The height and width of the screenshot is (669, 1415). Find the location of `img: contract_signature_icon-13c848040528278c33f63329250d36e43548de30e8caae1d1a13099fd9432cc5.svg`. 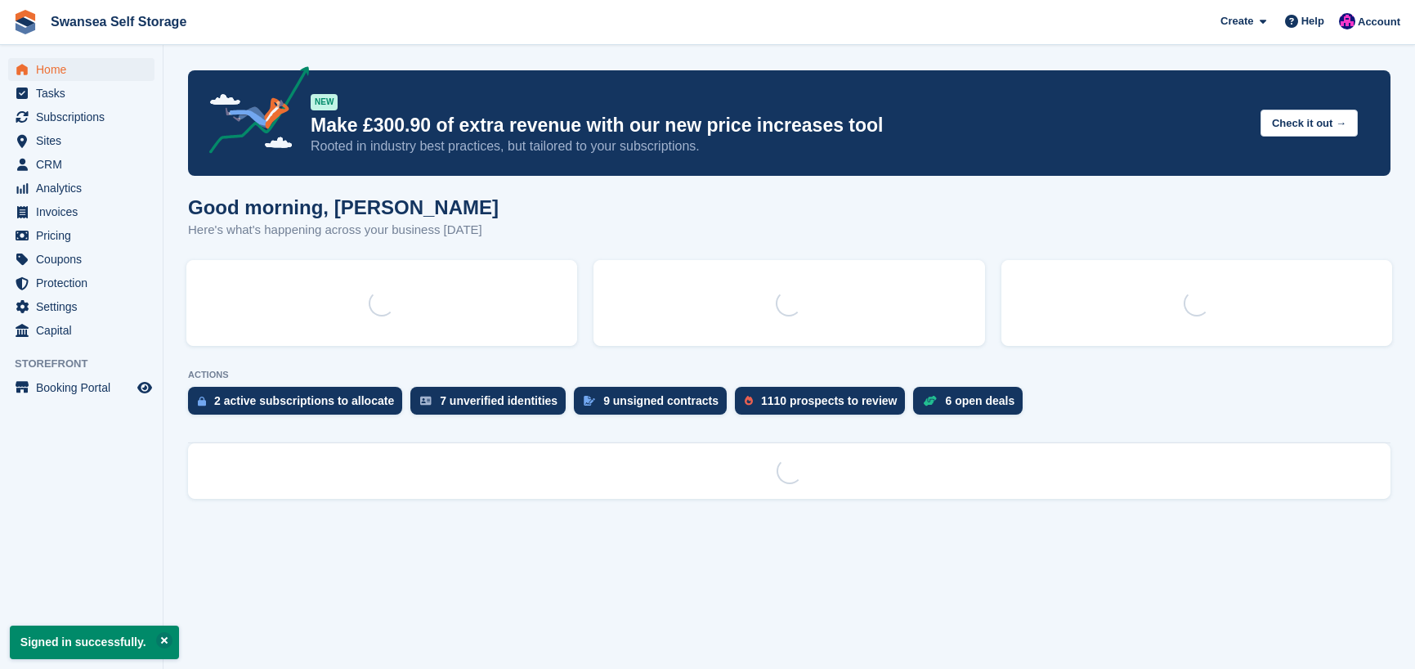

img: contract_signature_icon-13c848040528278c33f63329250d36e43548de30e8caae1d1a13099fd9432cc5.svg is located at coordinates (589, 400).